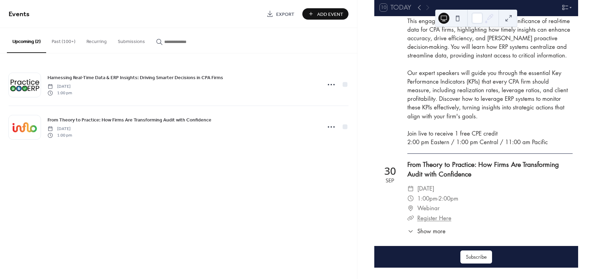 The width and height of the screenshot is (595, 279). Describe the element at coordinates (19, 14) in the screenshot. I see `span: Events` at that location.